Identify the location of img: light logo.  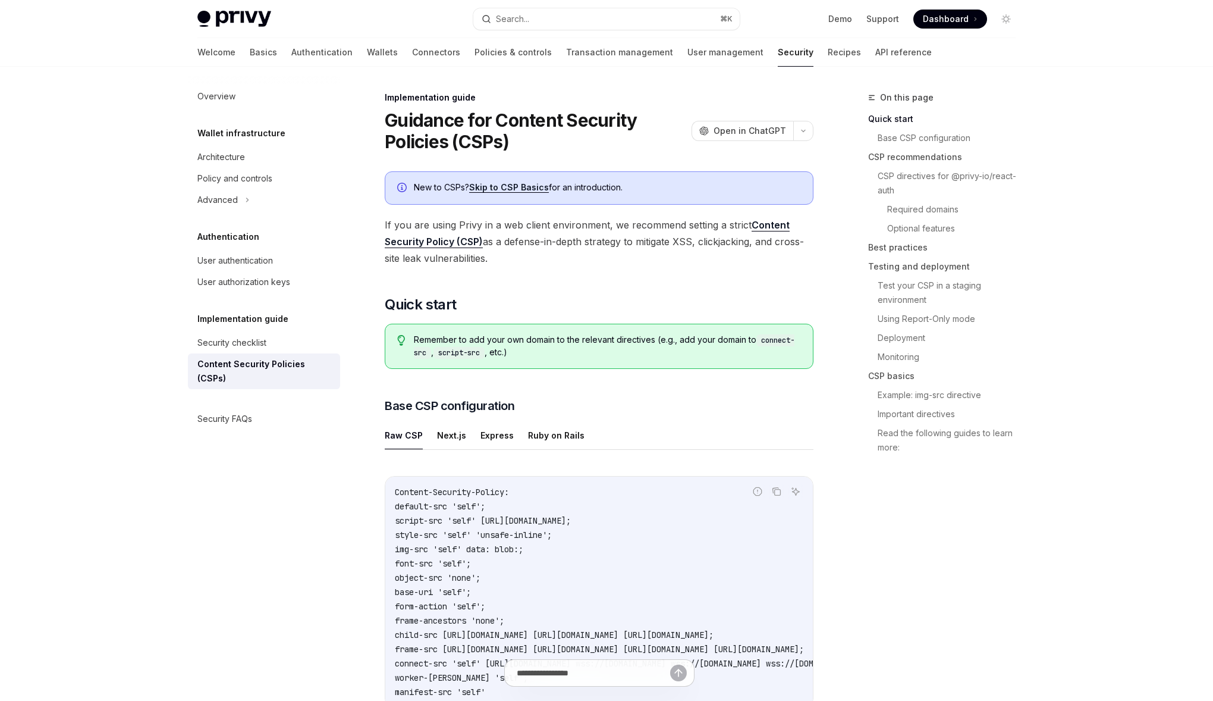
(234, 19).